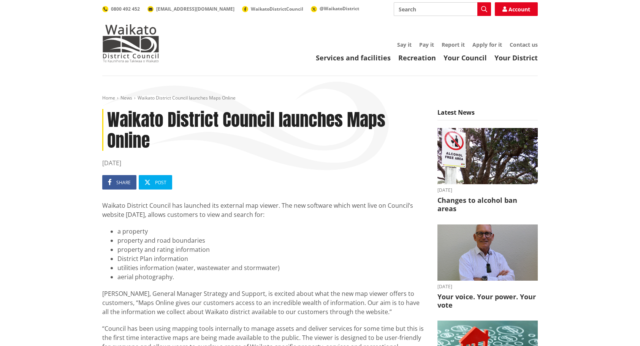 This screenshot has height=346, width=640. Describe the element at coordinates (272, 231) in the screenshot. I see `li: a property` at that location.